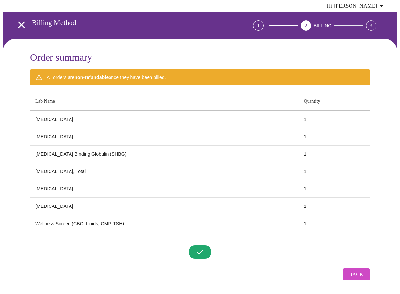 The height and width of the screenshot is (294, 400). Describe the element at coordinates (164, 101) in the screenshot. I see `th: Lab Name` at that location.